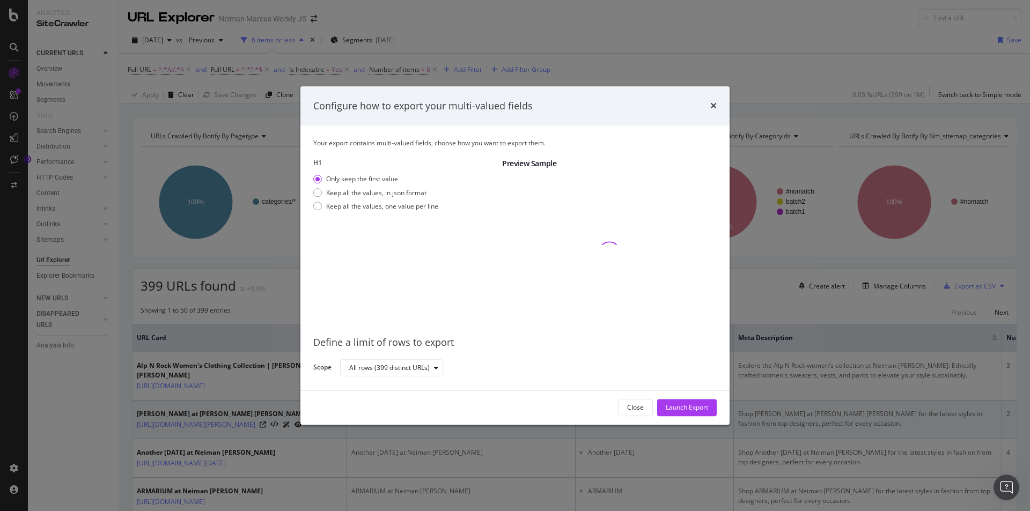 The height and width of the screenshot is (511, 1030). I want to click on div: Keep all the values, one value per line, so click(382, 206).